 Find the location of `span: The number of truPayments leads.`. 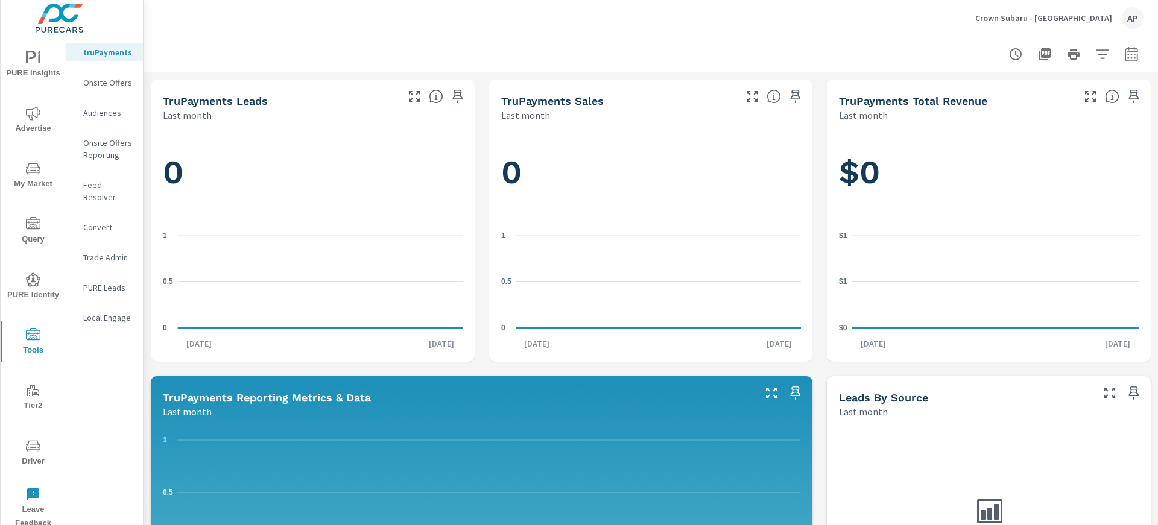

span: The number of truPayments leads. is located at coordinates (436, 96).